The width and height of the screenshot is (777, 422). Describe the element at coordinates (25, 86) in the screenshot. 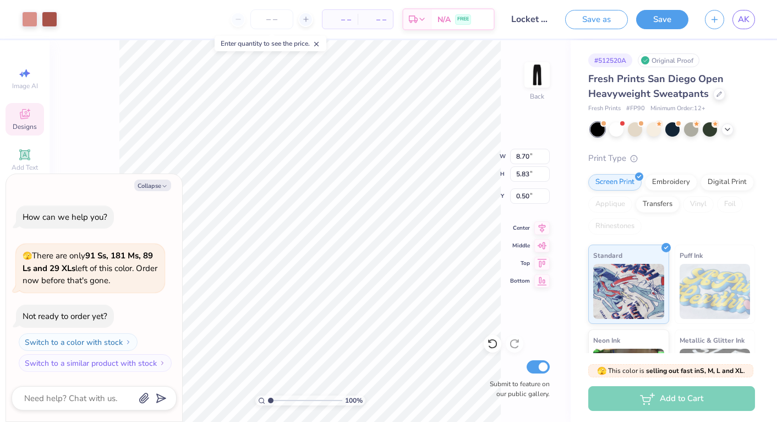

I see `span: Image AI` at that location.